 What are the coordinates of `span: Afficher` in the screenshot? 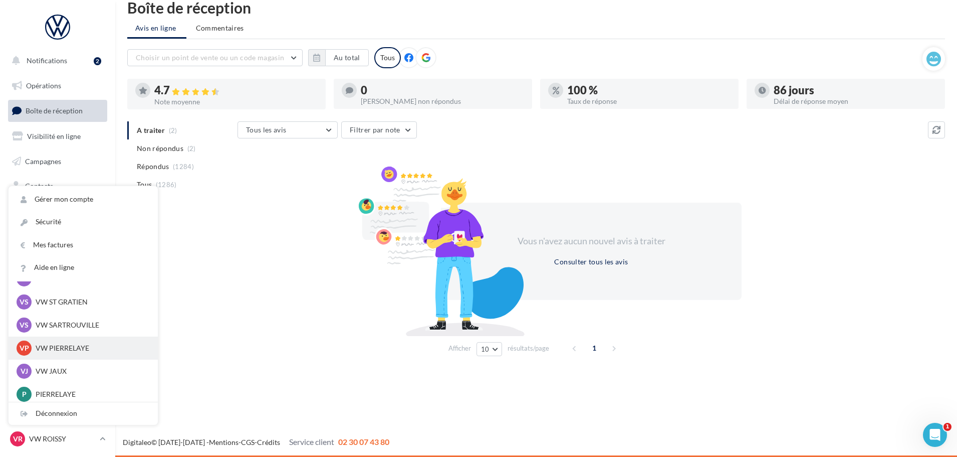 It's located at (460, 348).